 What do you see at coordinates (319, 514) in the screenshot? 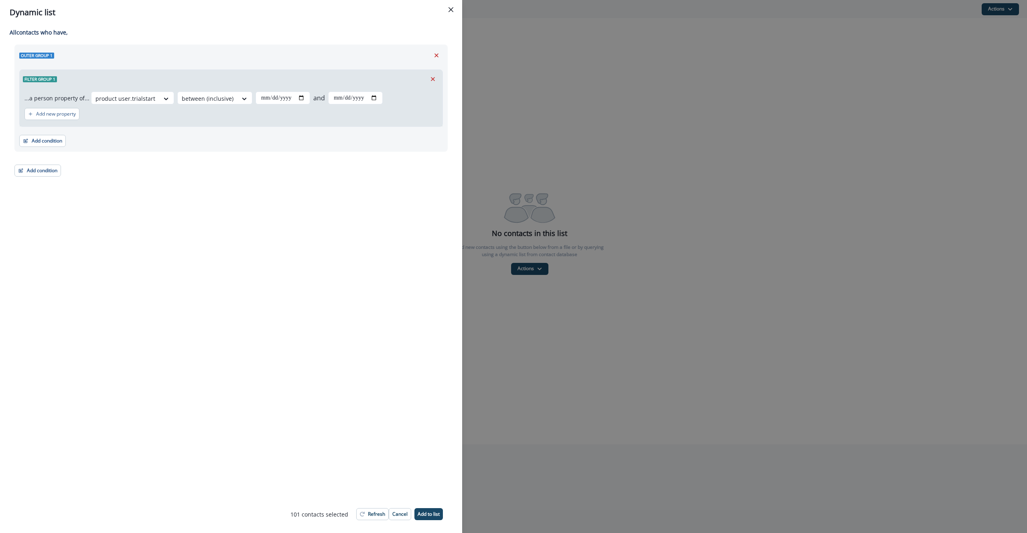
I see `p: 101 contact s selected` at bounding box center [319, 514].